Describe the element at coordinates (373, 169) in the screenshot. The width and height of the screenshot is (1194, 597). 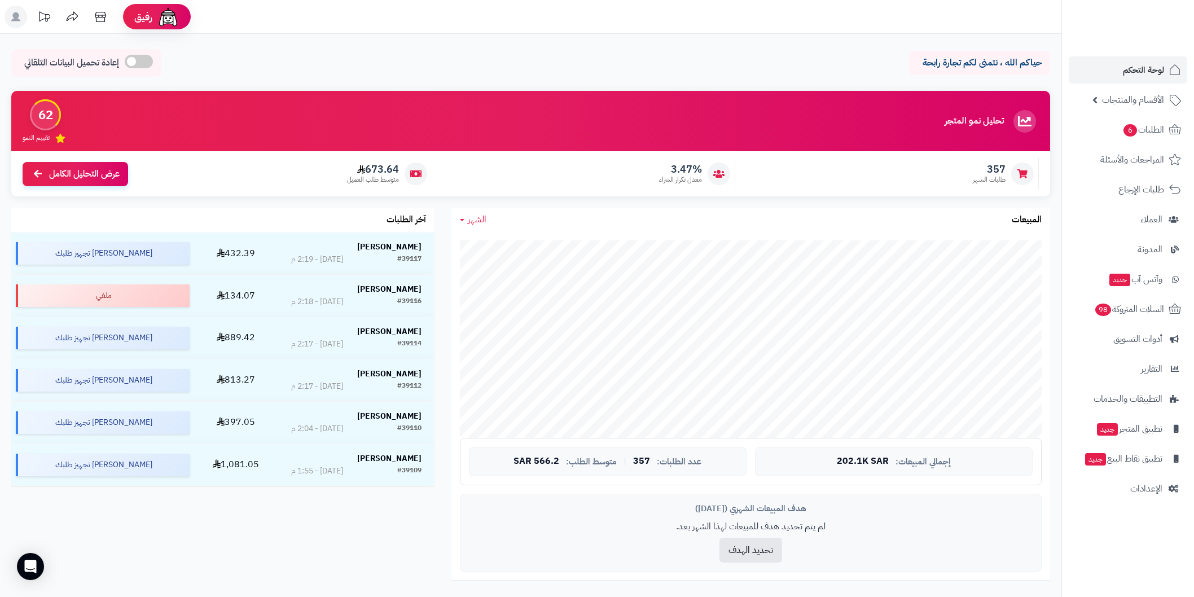
I see `span: 673.64` at that location.